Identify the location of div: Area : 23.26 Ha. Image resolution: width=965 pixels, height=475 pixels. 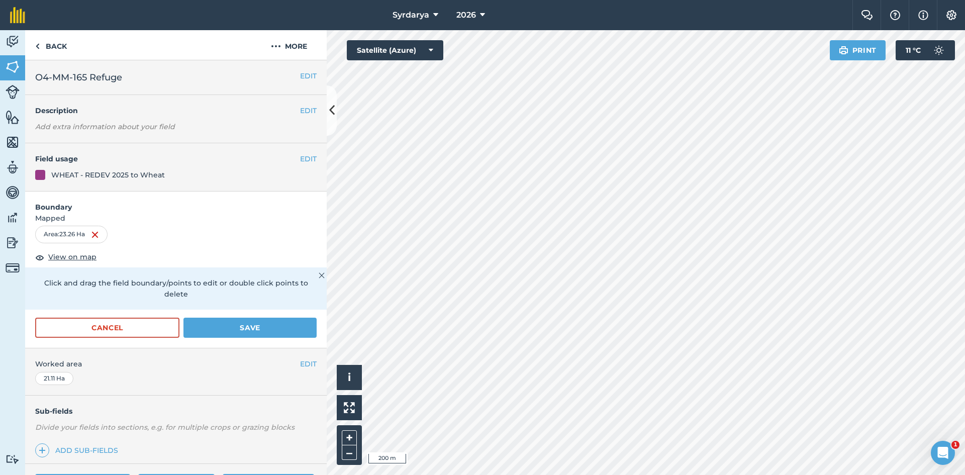
(71, 234).